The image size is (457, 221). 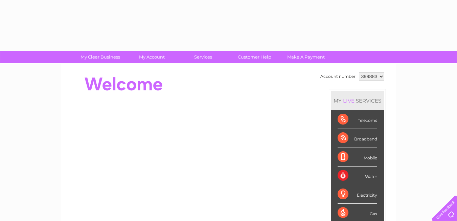 What do you see at coordinates (152, 57) in the screenshot?
I see `a: My Account` at bounding box center [152, 57].